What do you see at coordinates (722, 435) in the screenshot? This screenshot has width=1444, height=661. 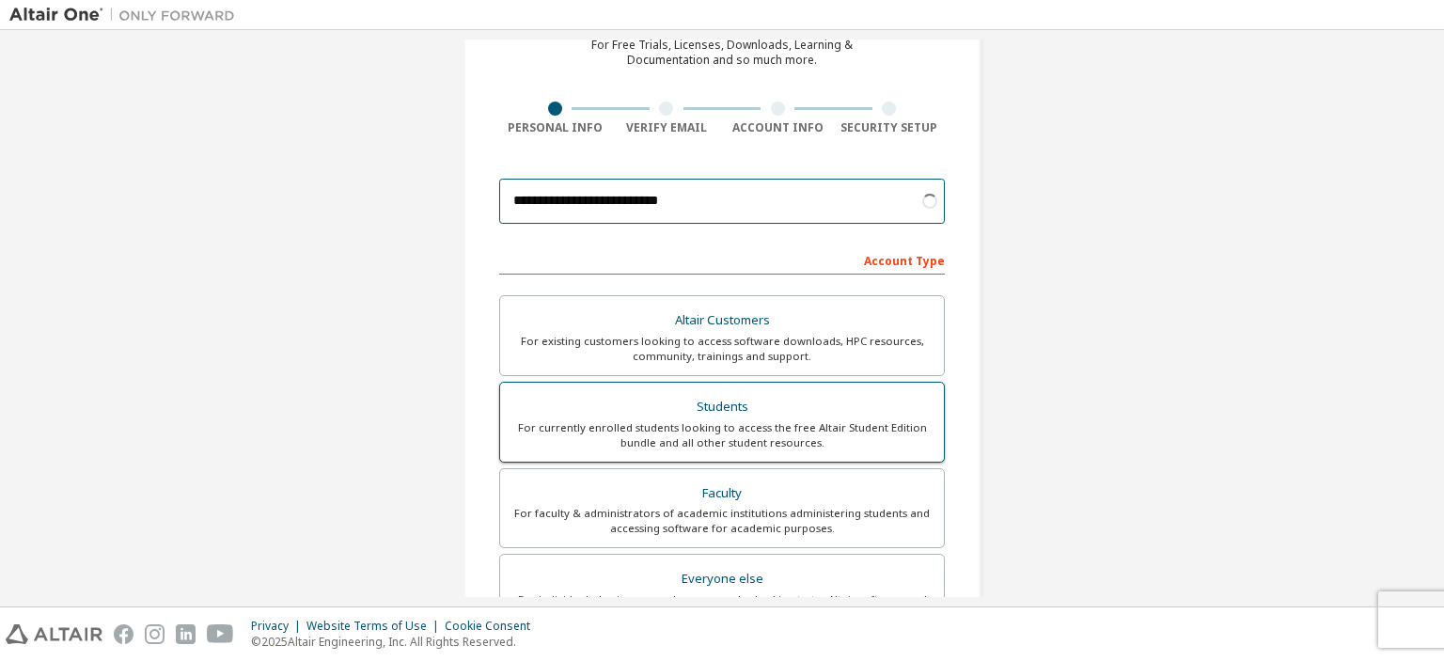 I see `div: For currently enrolled students looking to access the free Altair Student Edition bundle and all ...` at bounding box center [722, 435].